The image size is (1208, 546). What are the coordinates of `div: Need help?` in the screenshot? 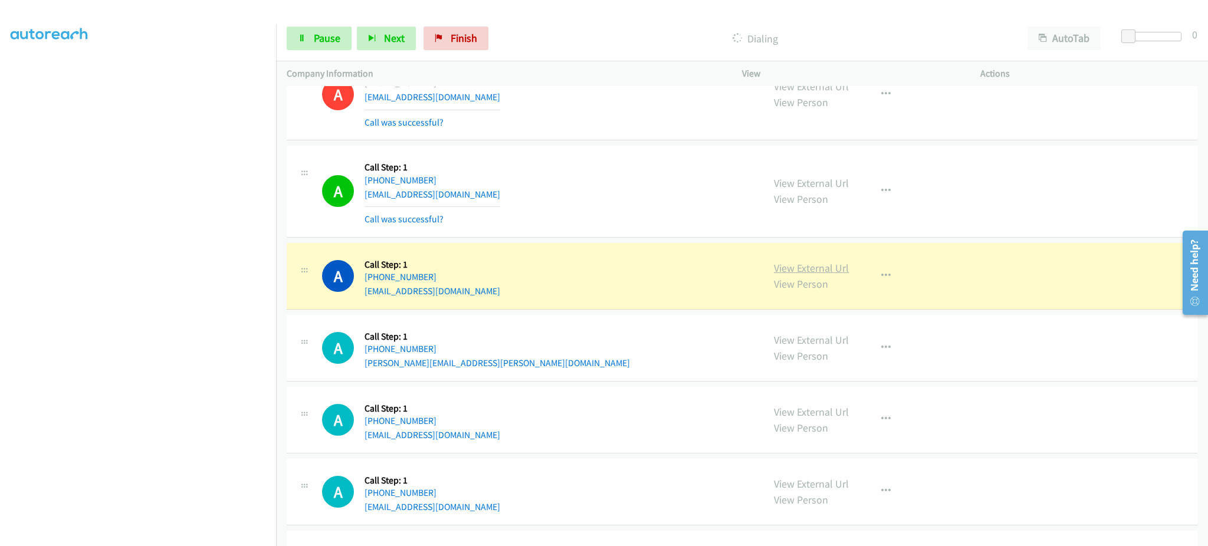 It's located at (20, 40).